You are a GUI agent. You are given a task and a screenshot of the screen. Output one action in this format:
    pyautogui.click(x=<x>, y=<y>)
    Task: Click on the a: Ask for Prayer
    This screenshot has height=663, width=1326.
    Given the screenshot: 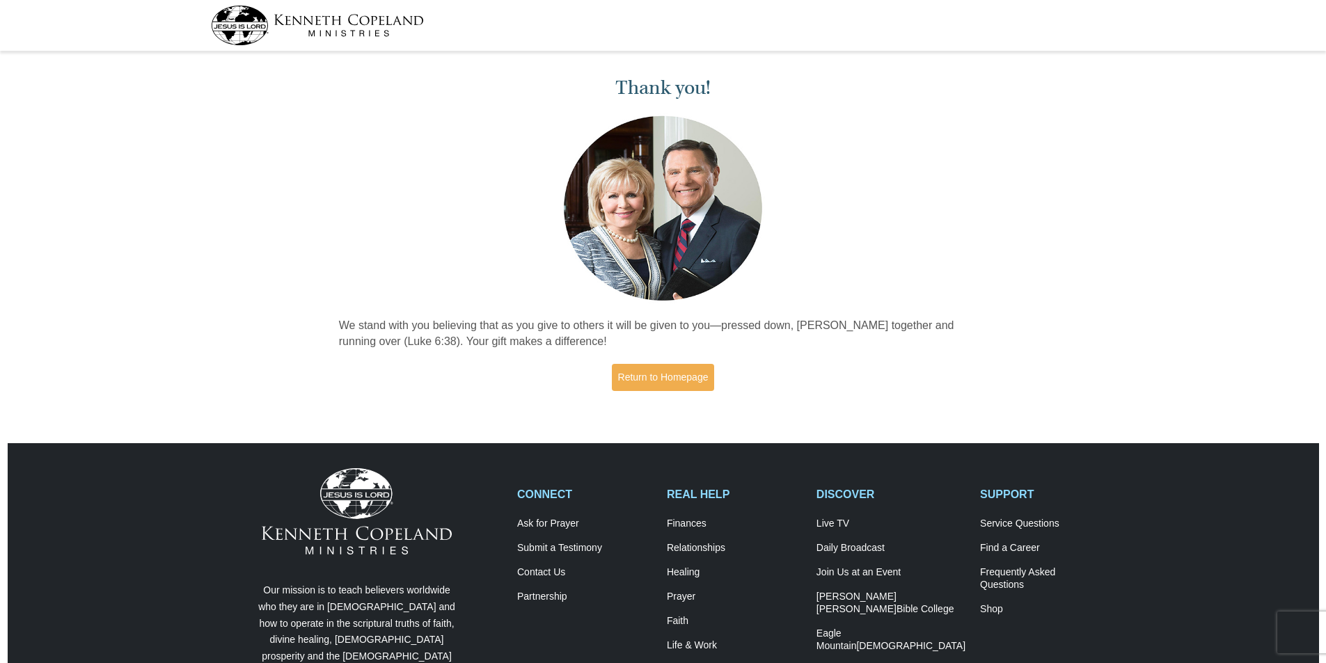 What is the action you would take?
    pyautogui.click(x=585, y=524)
    